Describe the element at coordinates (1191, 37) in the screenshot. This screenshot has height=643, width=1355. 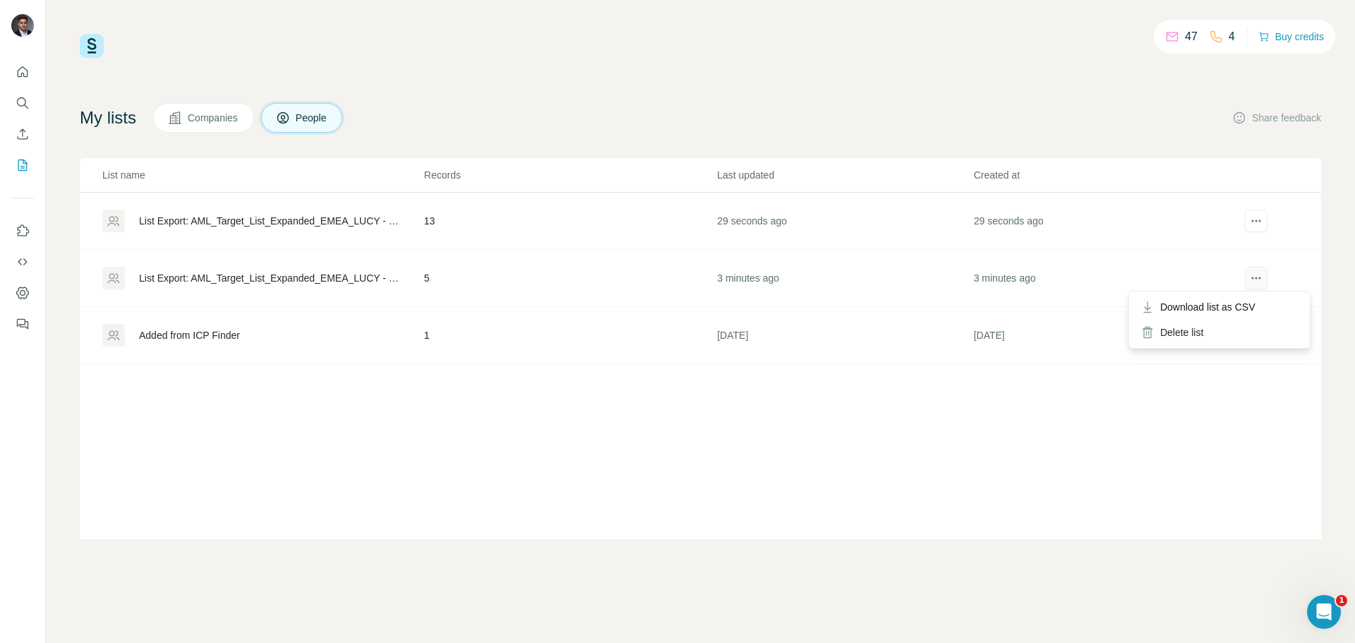
I see `p: 47` at that location.